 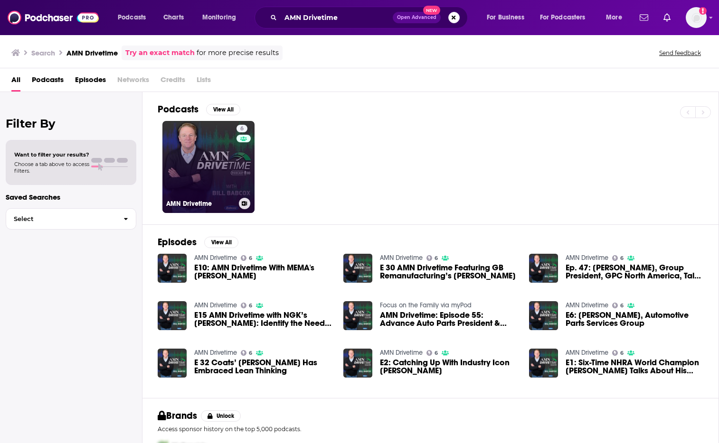 I want to click on a: Try an exact match, so click(x=160, y=53).